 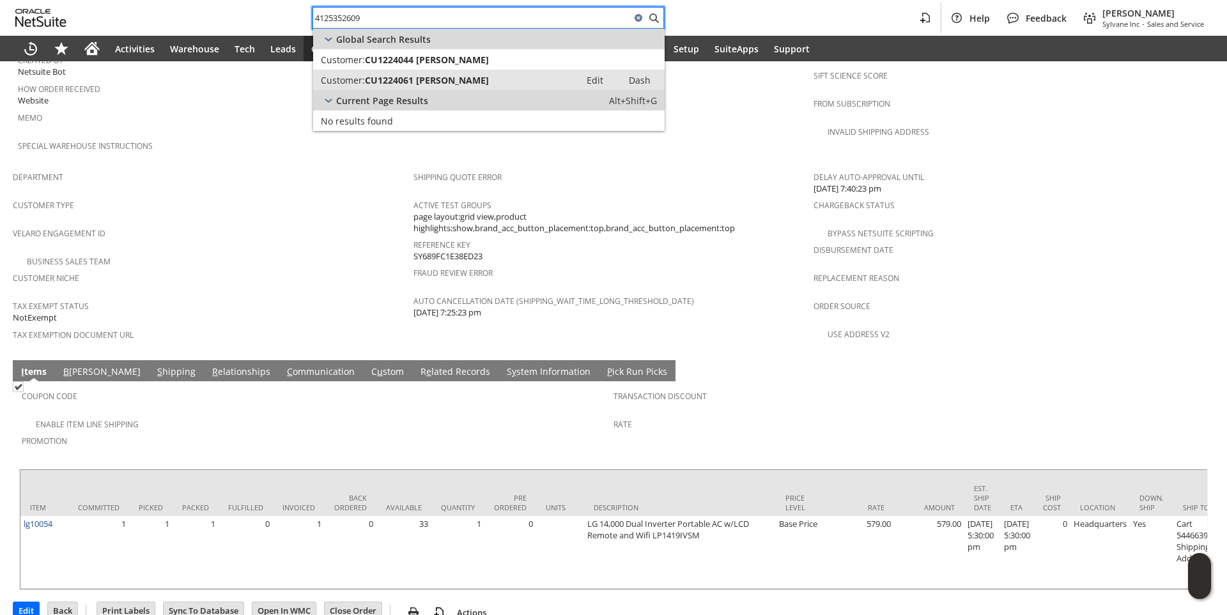 I want to click on span: Setup, so click(x=686, y=49).